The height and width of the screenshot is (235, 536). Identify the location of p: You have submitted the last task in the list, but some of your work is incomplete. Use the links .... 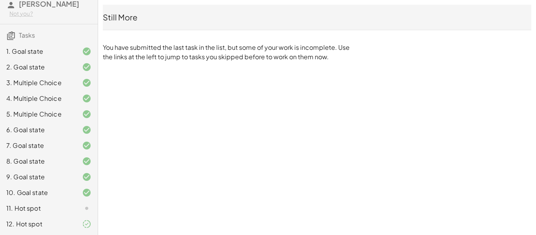
(230, 52).